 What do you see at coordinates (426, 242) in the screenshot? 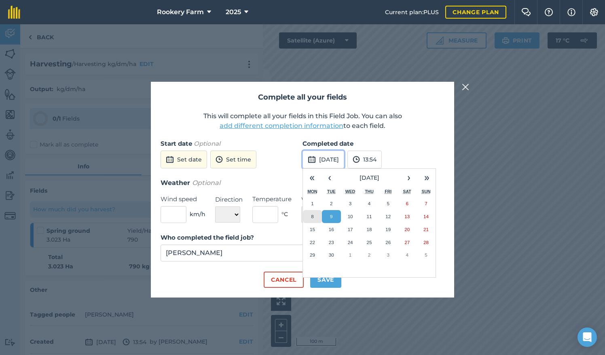
I see `abbr: 28 September 2025` at bounding box center [426, 242].